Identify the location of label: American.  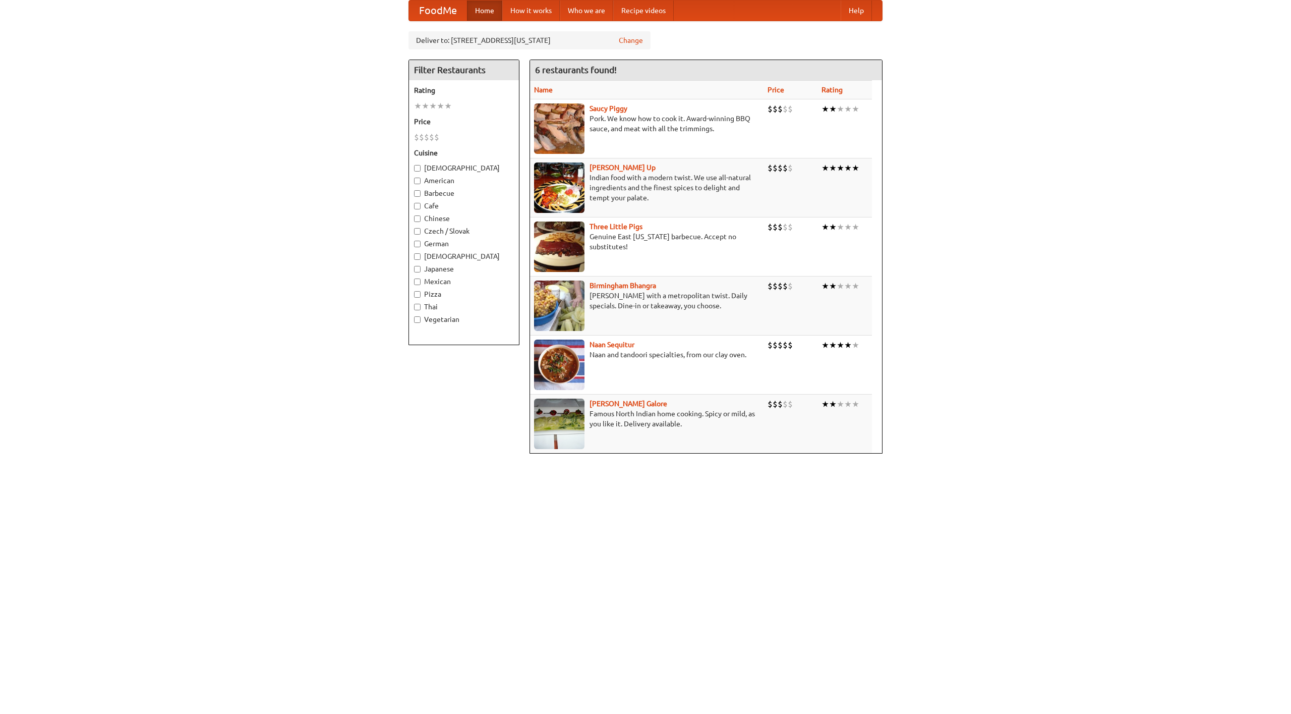
(464, 181).